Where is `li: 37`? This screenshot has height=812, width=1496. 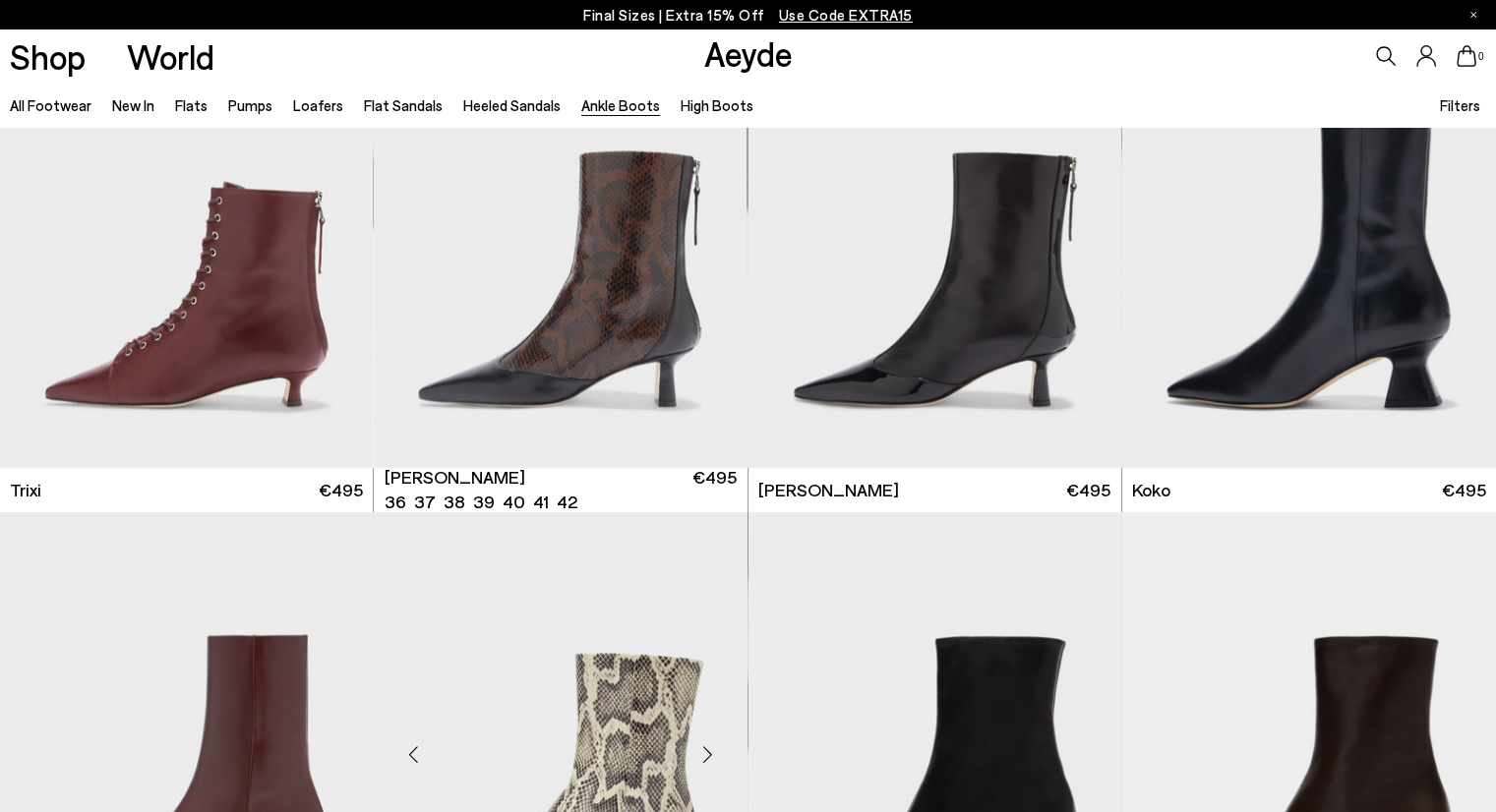
li: 37 is located at coordinates (425, 501).